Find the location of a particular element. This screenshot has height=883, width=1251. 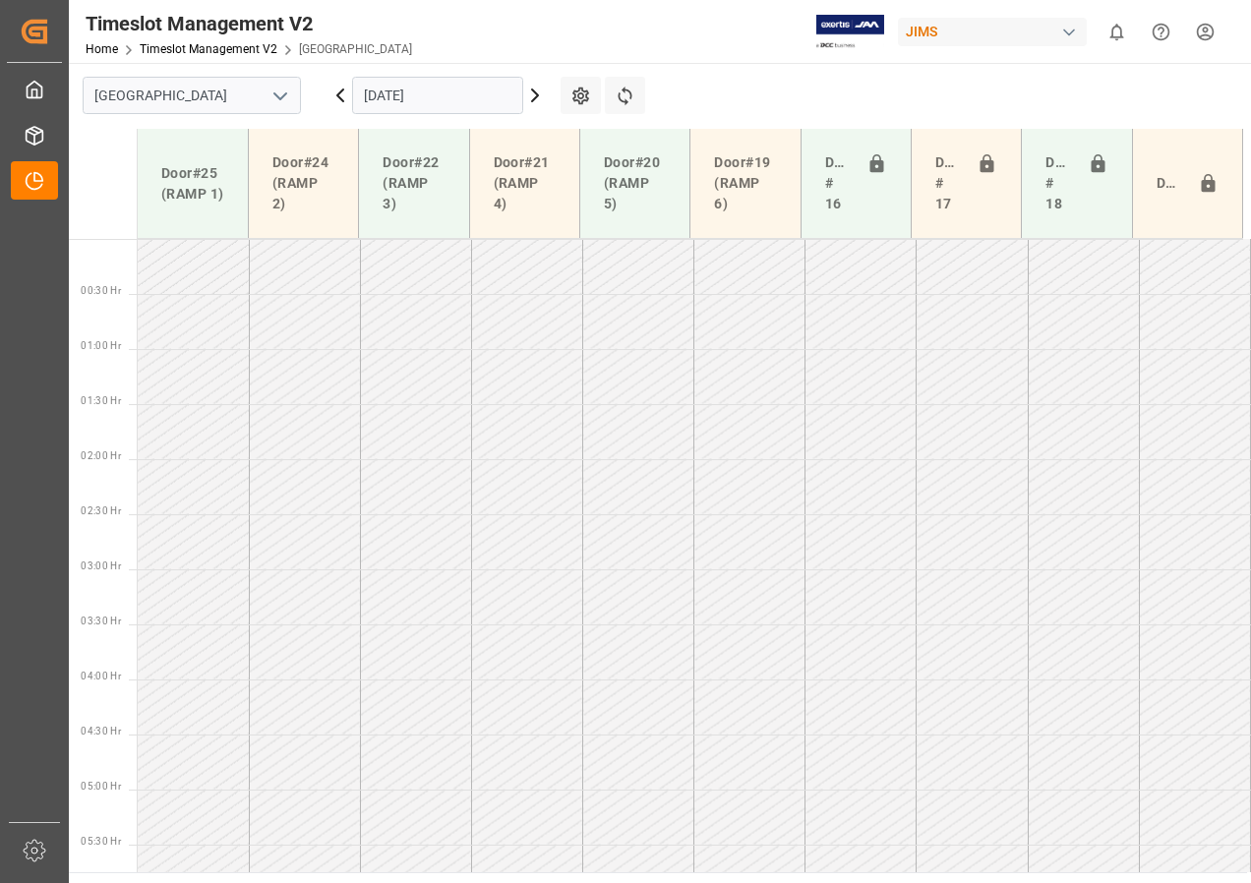

span: 01:00 Hr is located at coordinates (100, 345).